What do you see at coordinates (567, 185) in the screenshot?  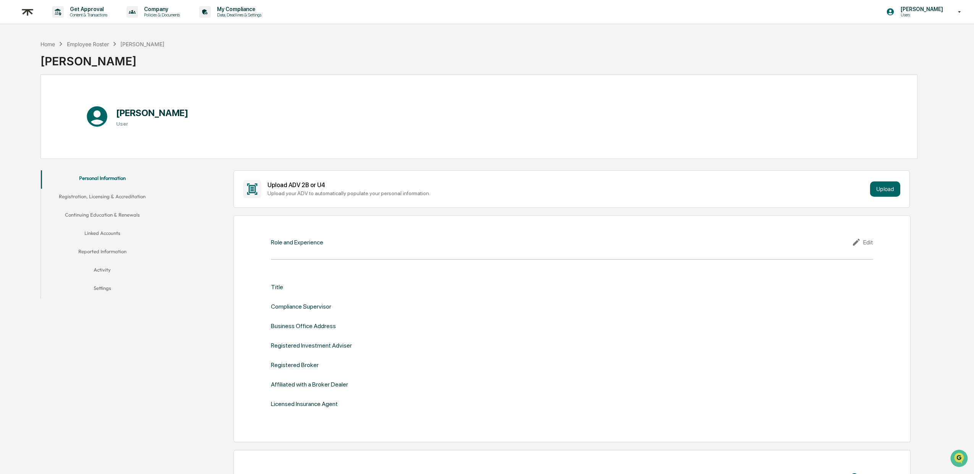 I see `div: Upload ADV 2B or U4` at bounding box center [567, 185].